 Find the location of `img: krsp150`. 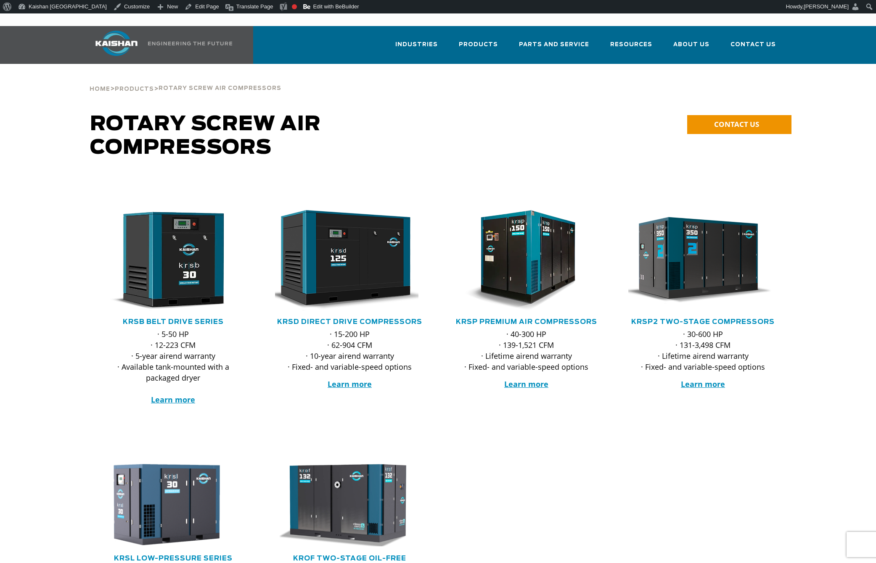

img: krsp150 is located at coordinates (520, 261).